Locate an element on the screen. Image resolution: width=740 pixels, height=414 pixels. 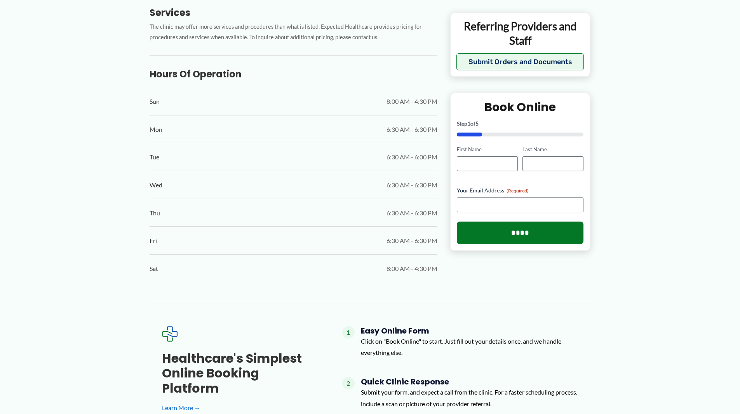
label: First Name is located at coordinates (487, 149).